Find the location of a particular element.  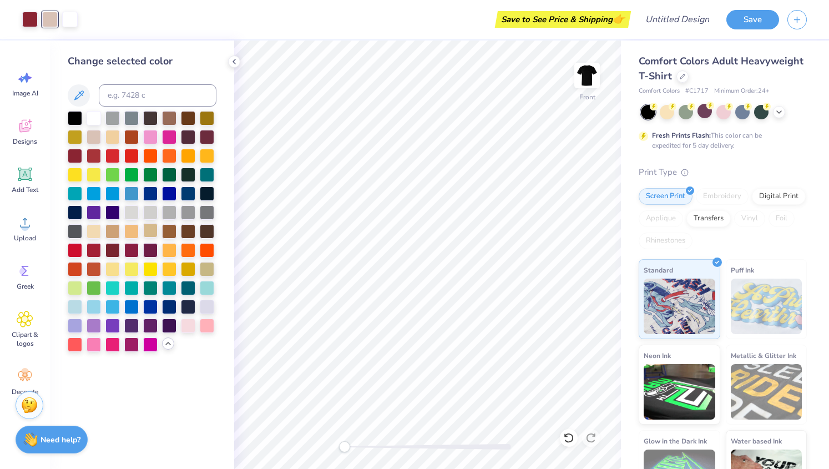

span: Designs is located at coordinates (25, 141).